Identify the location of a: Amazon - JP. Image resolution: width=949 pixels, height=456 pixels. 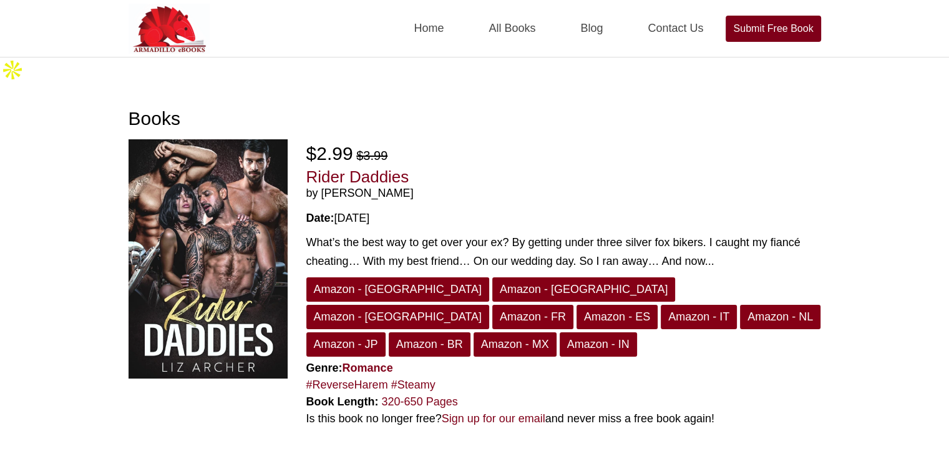
(346, 344).